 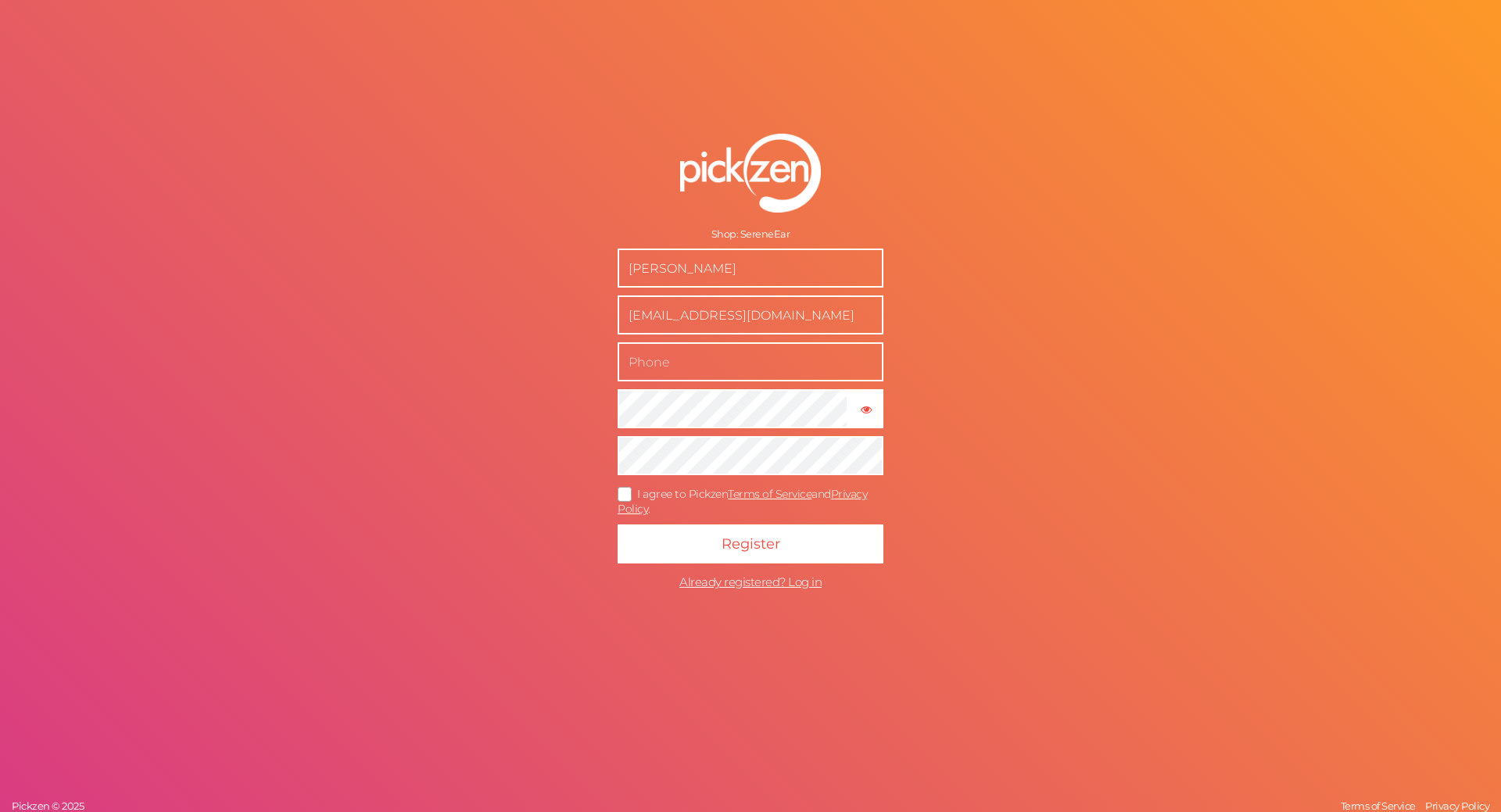 I want to click on a: Pickzen © 2025, so click(x=48, y=806).